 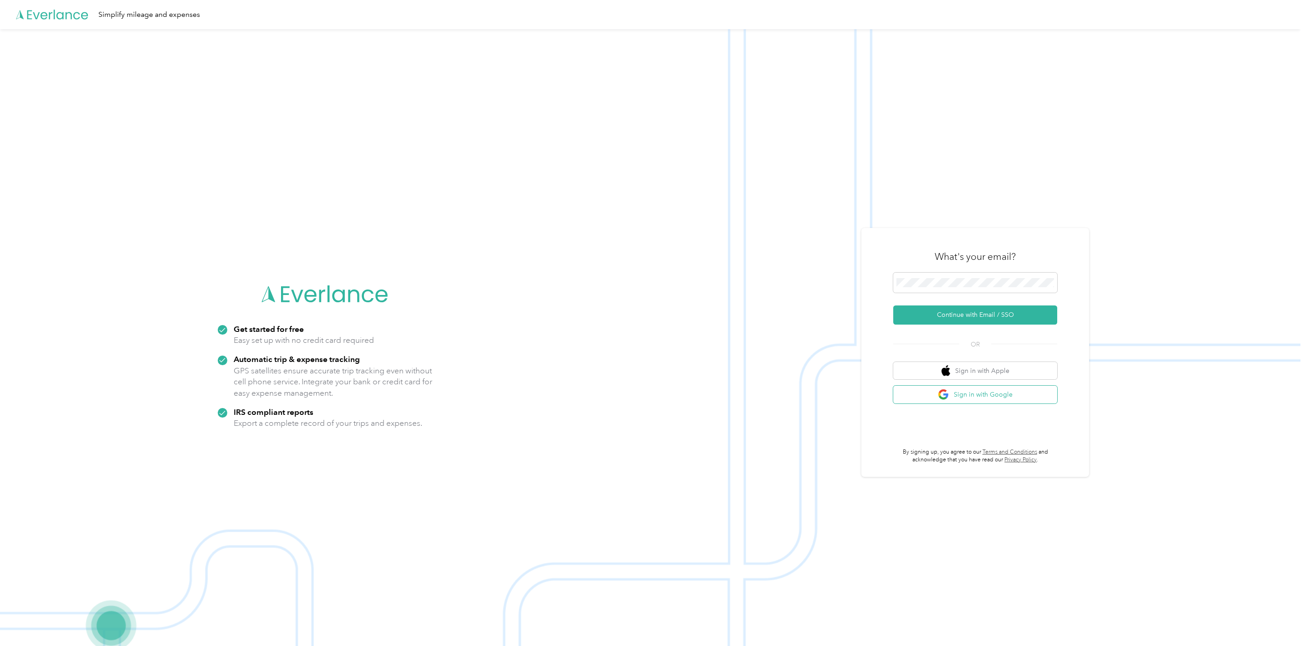 I want to click on span: OR, so click(x=975, y=344).